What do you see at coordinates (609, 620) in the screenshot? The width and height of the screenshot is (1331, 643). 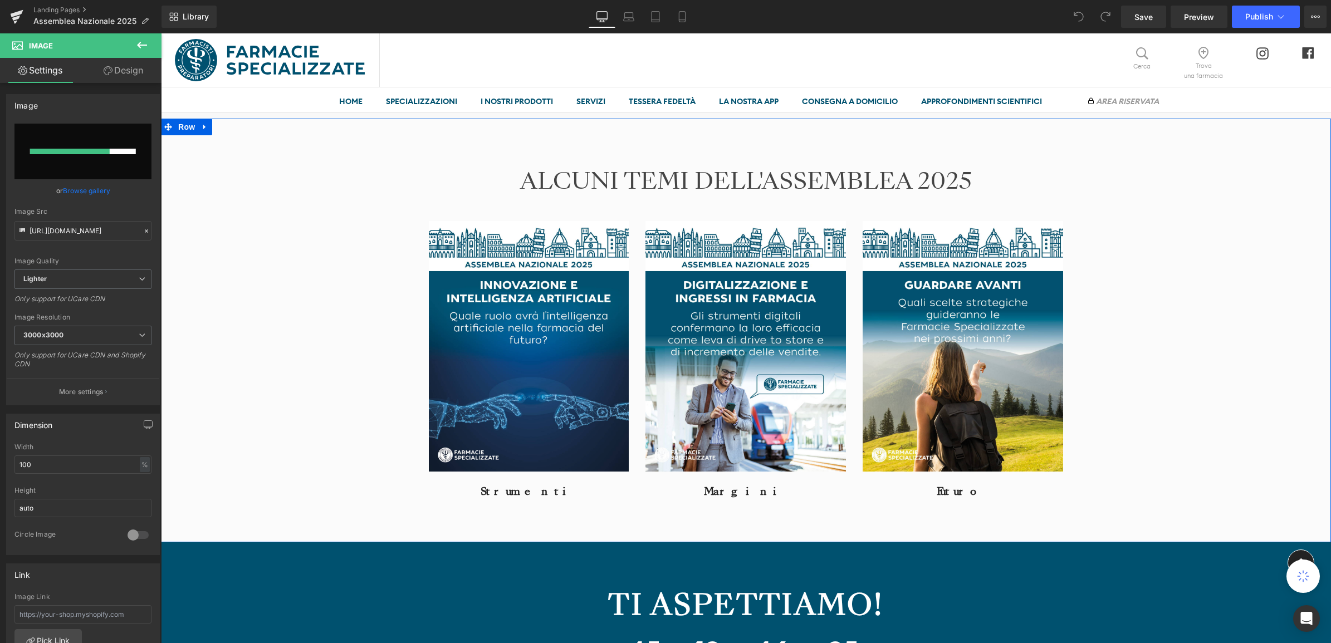 I see `span: 46` at bounding box center [609, 620].